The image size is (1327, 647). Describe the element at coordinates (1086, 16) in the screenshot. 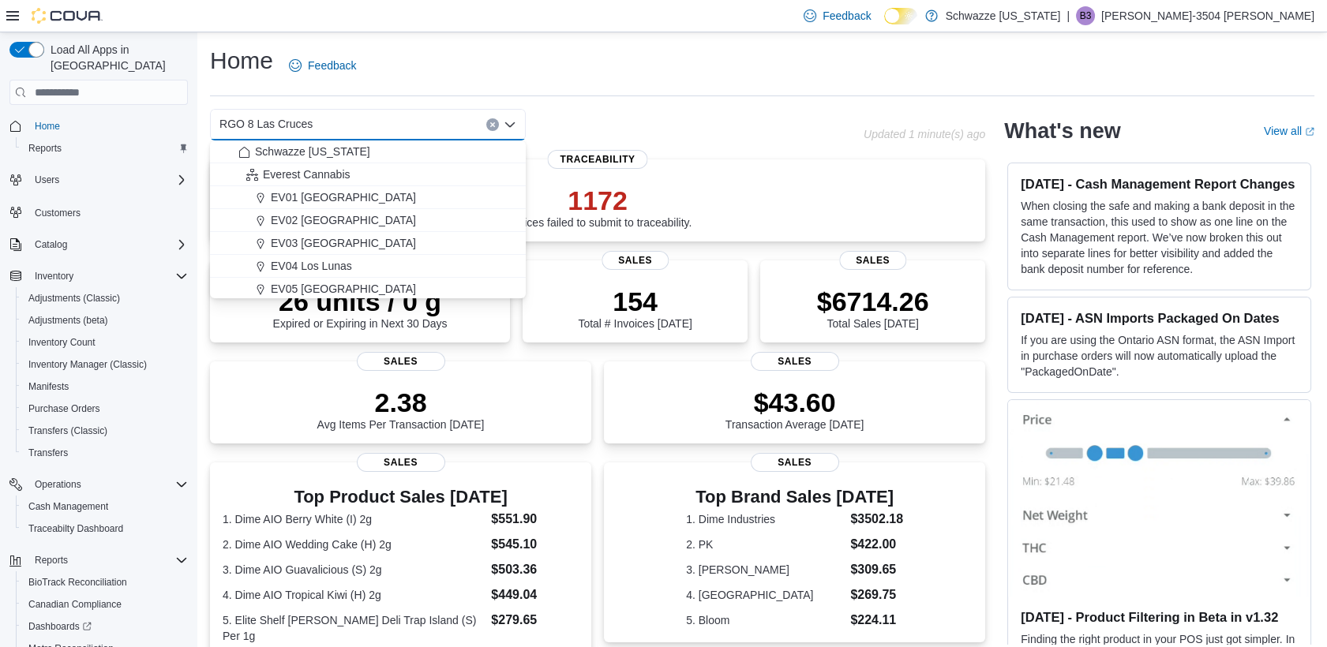

I see `span: B3` at that location.